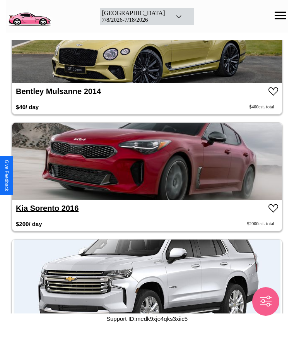 The width and height of the screenshot is (294, 351). What do you see at coordinates (58, 91) in the screenshot?
I see `a: Bentley Mulsanne 2014` at bounding box center [58, 91].